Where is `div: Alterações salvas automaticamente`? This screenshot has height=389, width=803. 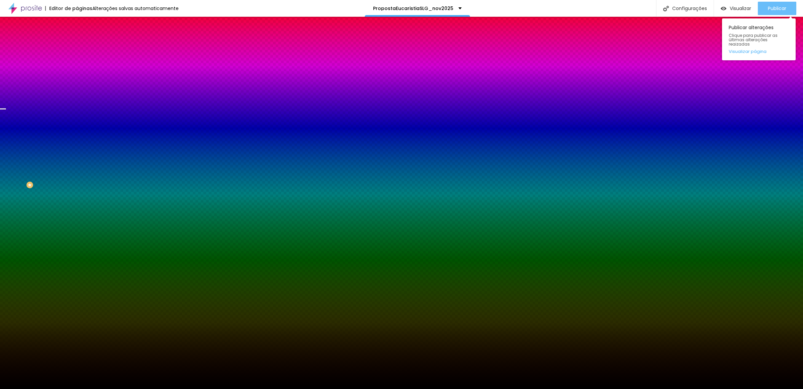
div: Alterações salvas automaticamente is located at coordinates (136, 8).